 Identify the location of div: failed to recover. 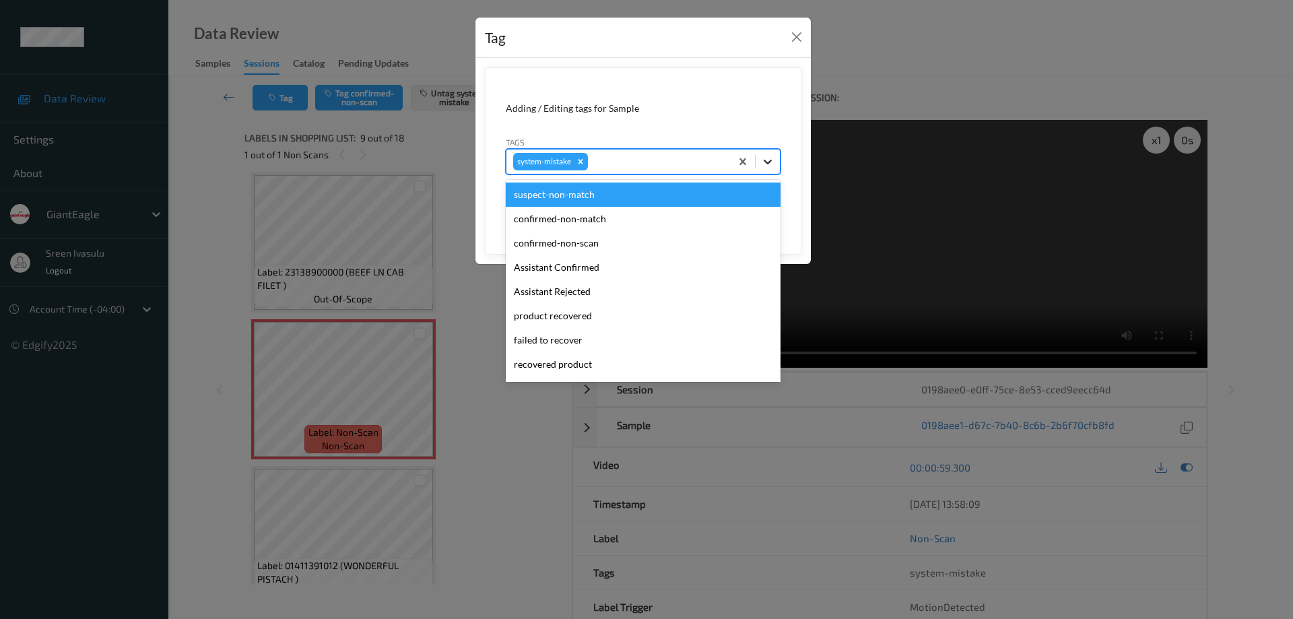
(643, 340).